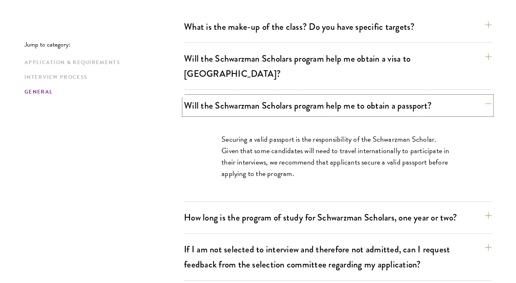 The image size is (516, 283). What do you see at coordinates (338, 256) in the screenshot?
I see `button: If I am not selected to interview and therefore not admitted, can I request feedback from the sel...` at bounding box center [338, 256].